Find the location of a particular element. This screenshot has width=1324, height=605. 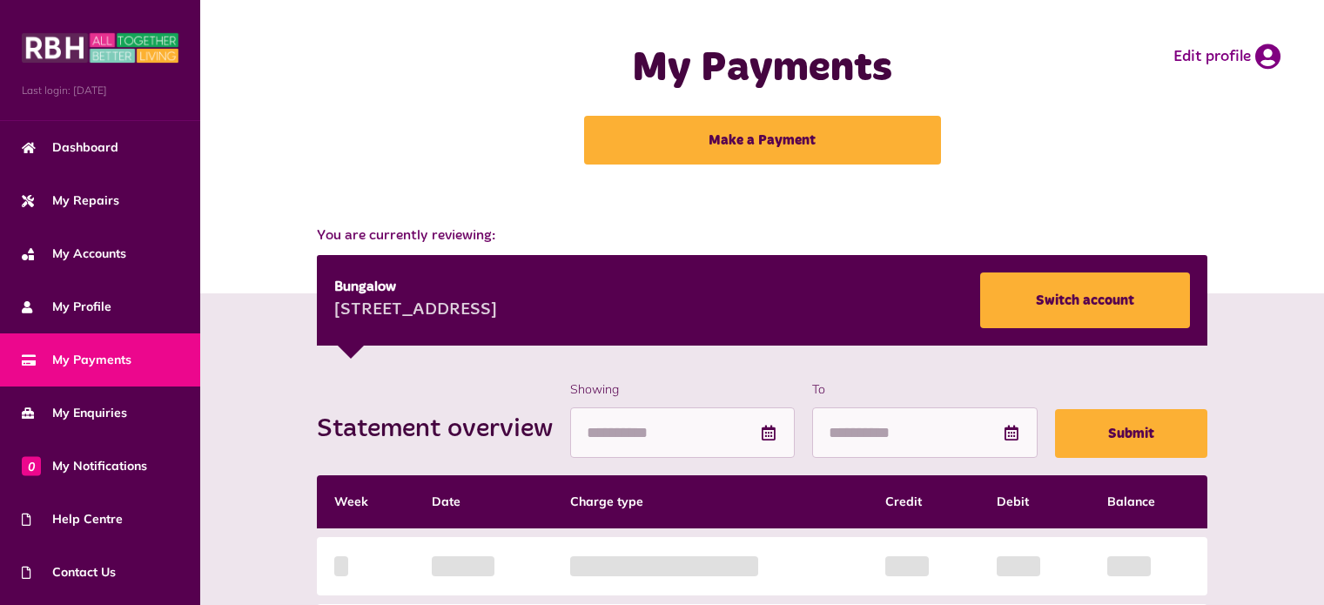

span: 0 is located at coordinates (31, 466).